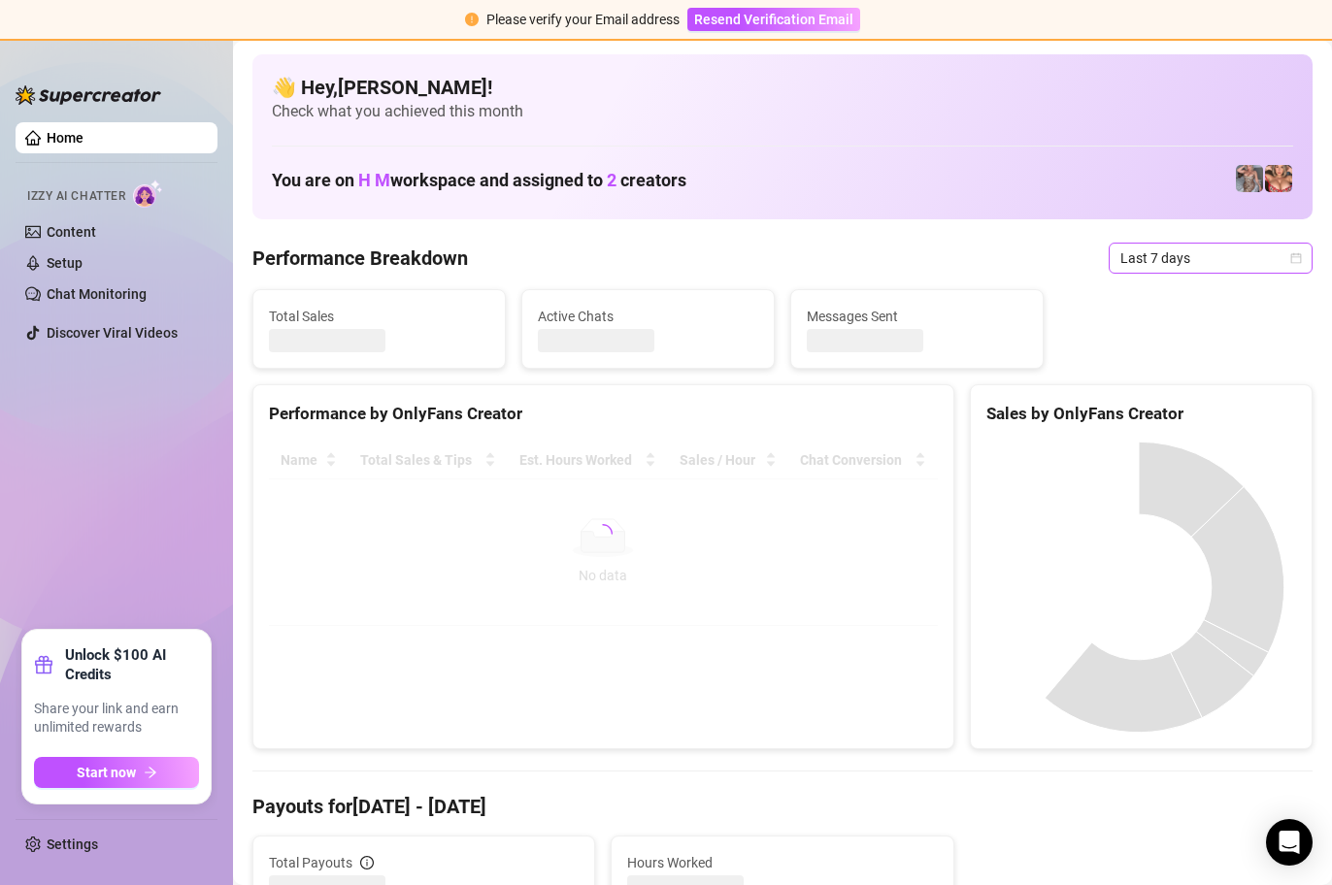 This screenshot has width=1332, height=885. Describe the element at coordinates (1279, 179) in the screenshot. I see `img: pennylondon` at that location.